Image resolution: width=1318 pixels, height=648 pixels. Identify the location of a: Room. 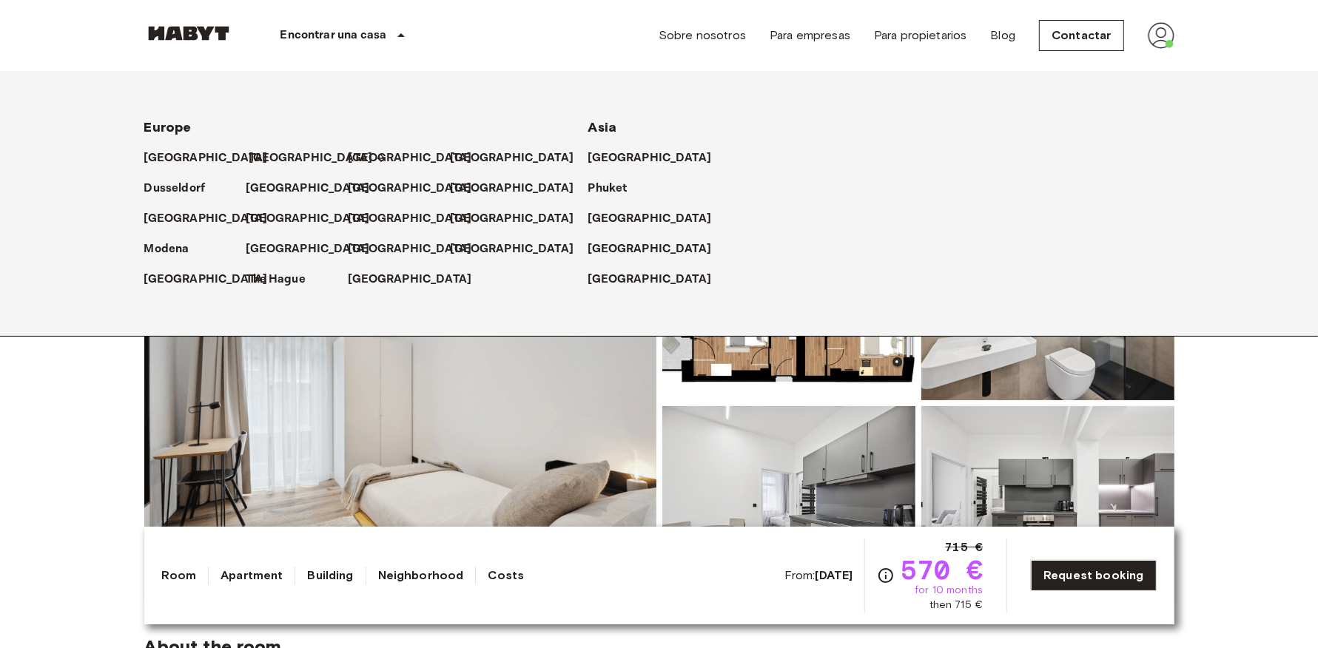
(179, 576).